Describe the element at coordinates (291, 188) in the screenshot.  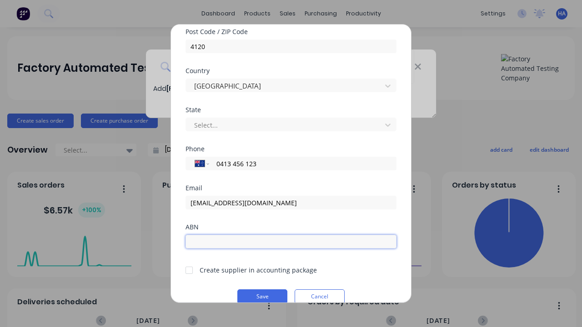
I see `div: Email` at that location.